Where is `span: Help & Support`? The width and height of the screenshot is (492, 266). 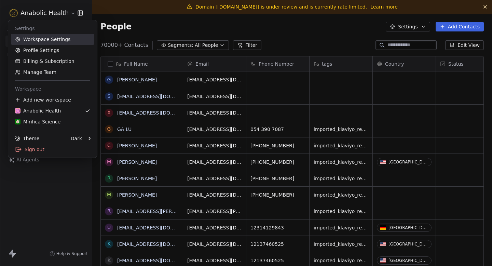 span: Help & Support is located at coordinates (72, 254).